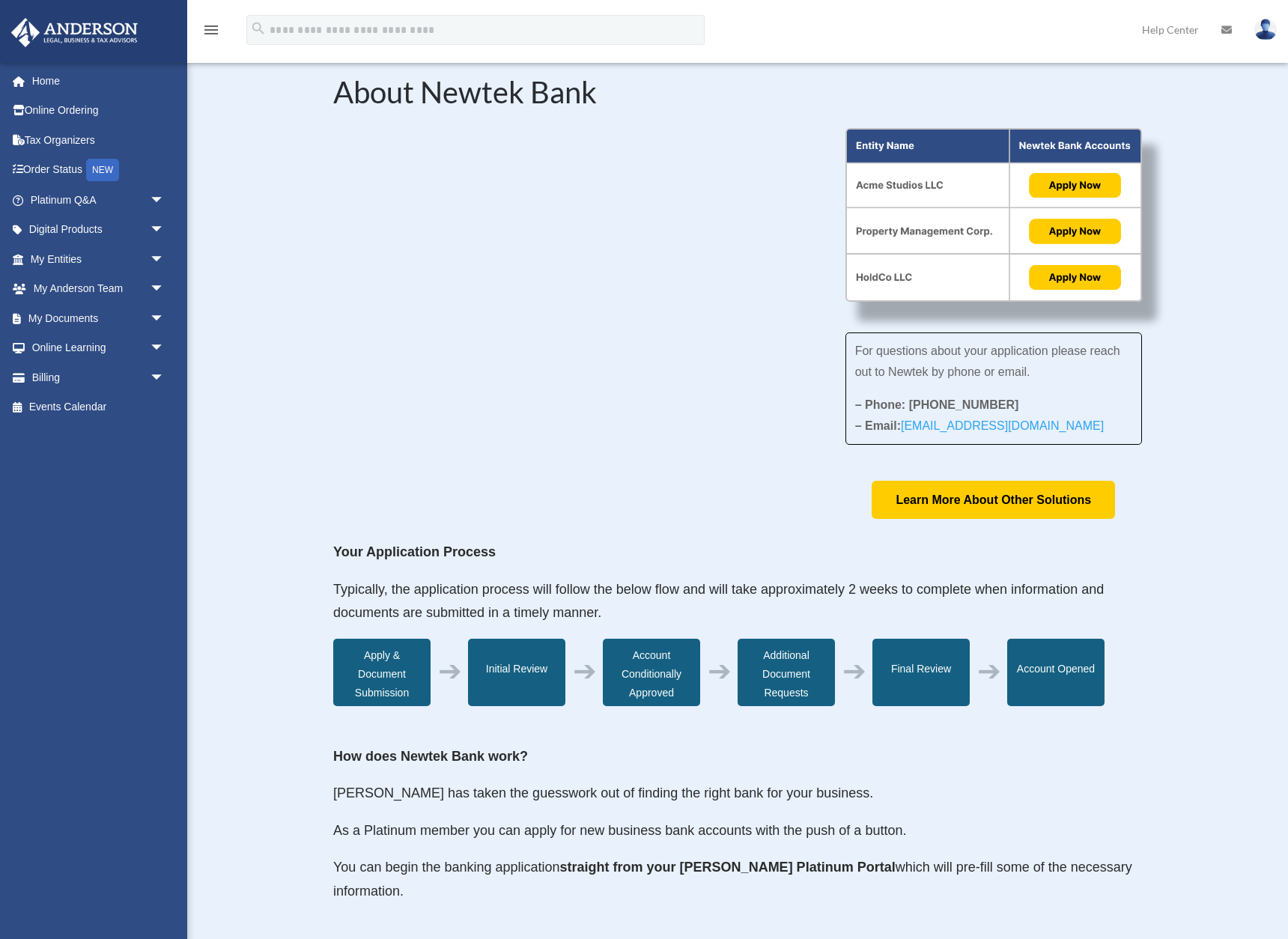 This screenshot has height=939, width=1288. I want to click on i: search, so click(258, 29).